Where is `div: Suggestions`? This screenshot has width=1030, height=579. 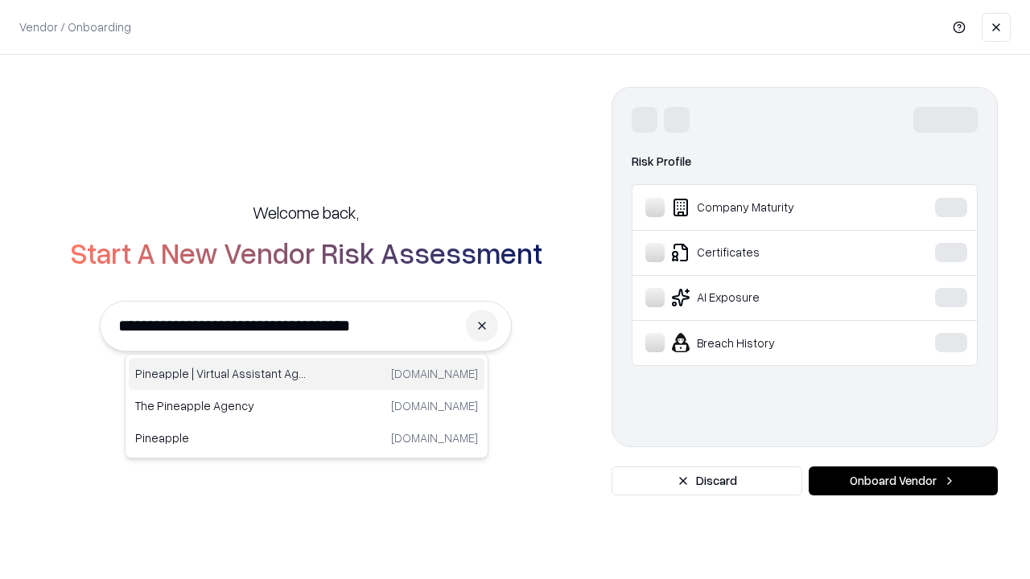
div: Suggestions is located at coordinates (307, 406).